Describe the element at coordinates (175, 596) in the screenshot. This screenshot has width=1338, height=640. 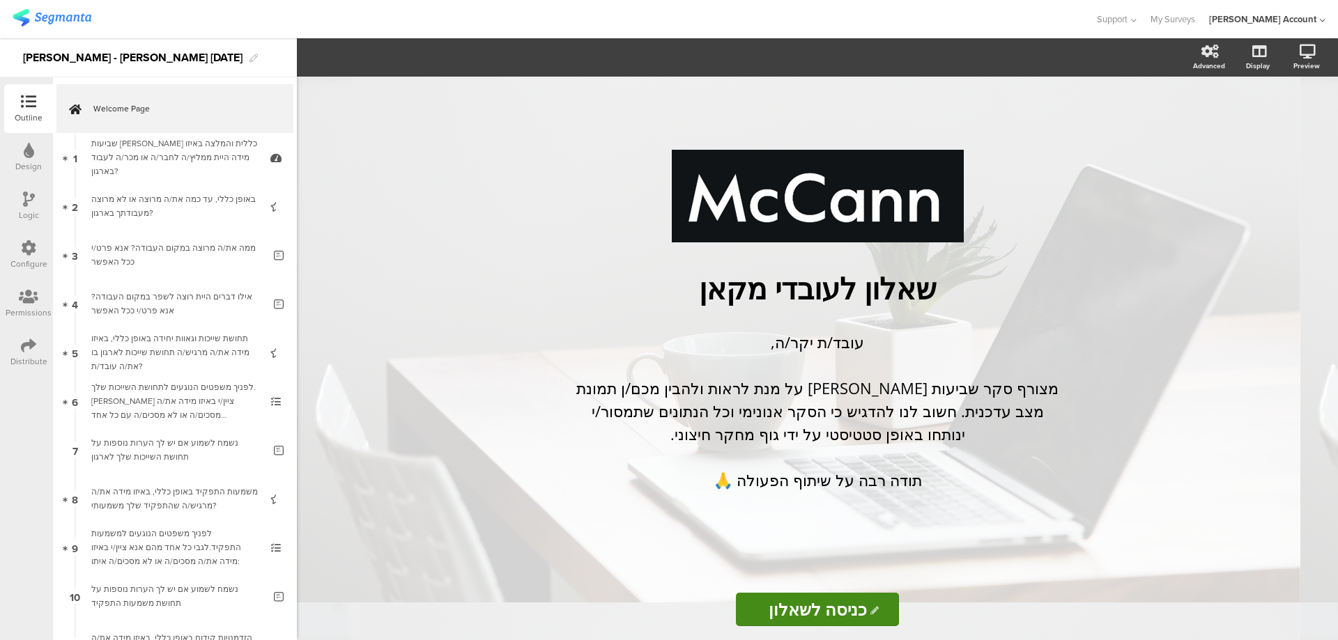
I see `a: 10 נשמח לשמוע אם יש לך הערות נוספות על תחושת משמעות התפקיד` at that location.